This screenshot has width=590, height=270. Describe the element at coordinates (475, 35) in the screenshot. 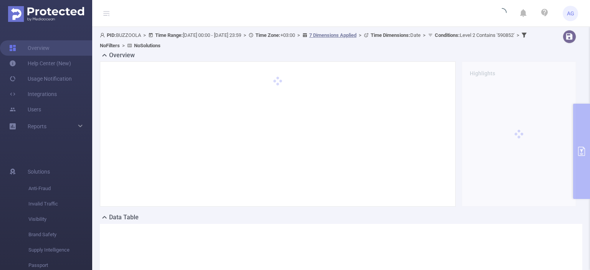

I see `span: Level 2 Contains '590852'` at that location.